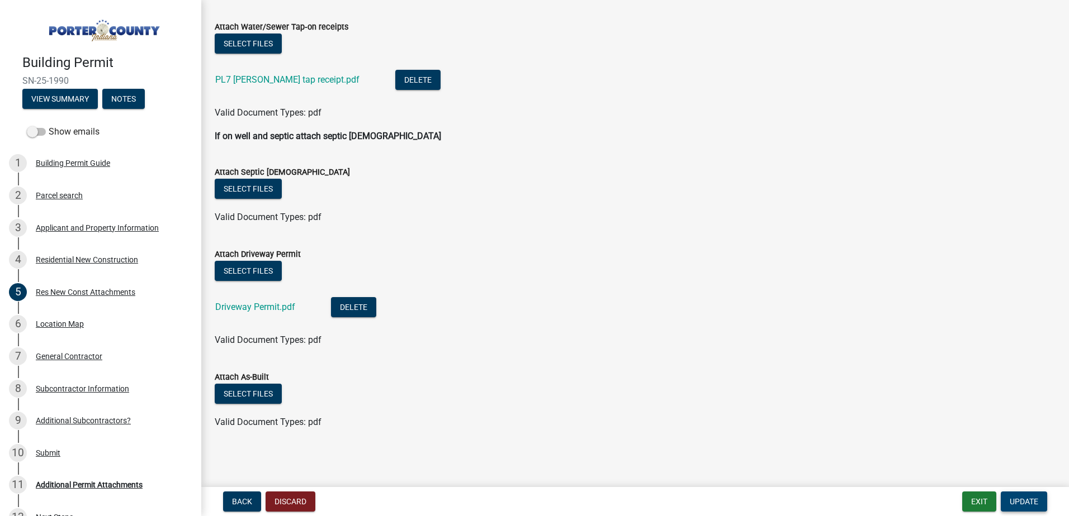 This screenshot has width=1069, height=516. I want to click on div: Subcontractor Information, so click(82, 389).